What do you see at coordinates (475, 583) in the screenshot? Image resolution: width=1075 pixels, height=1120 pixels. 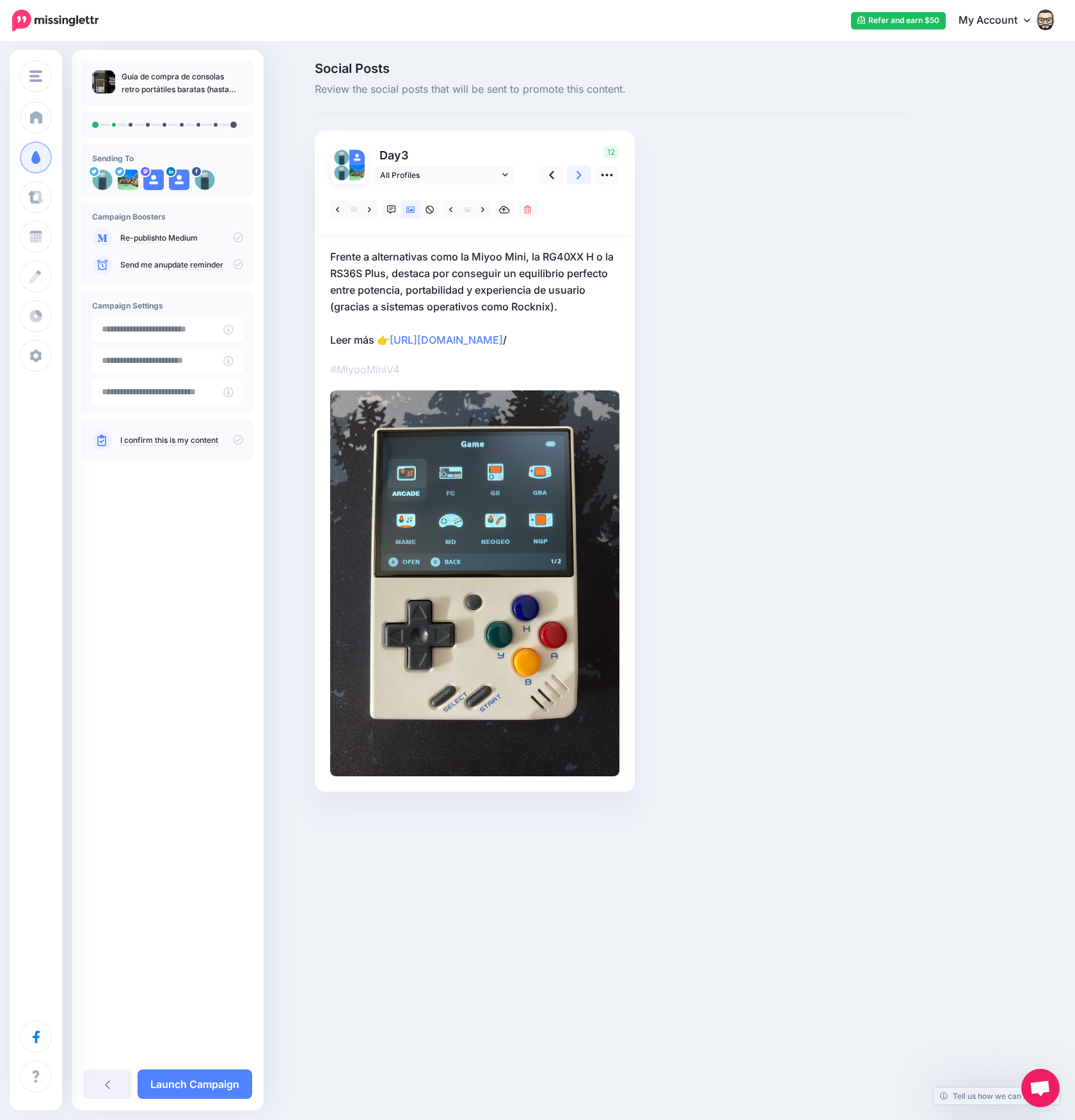 I see `img: 72d714aa01eeee907cffa473debf1232.jpg` at bounding box center [475, 583].